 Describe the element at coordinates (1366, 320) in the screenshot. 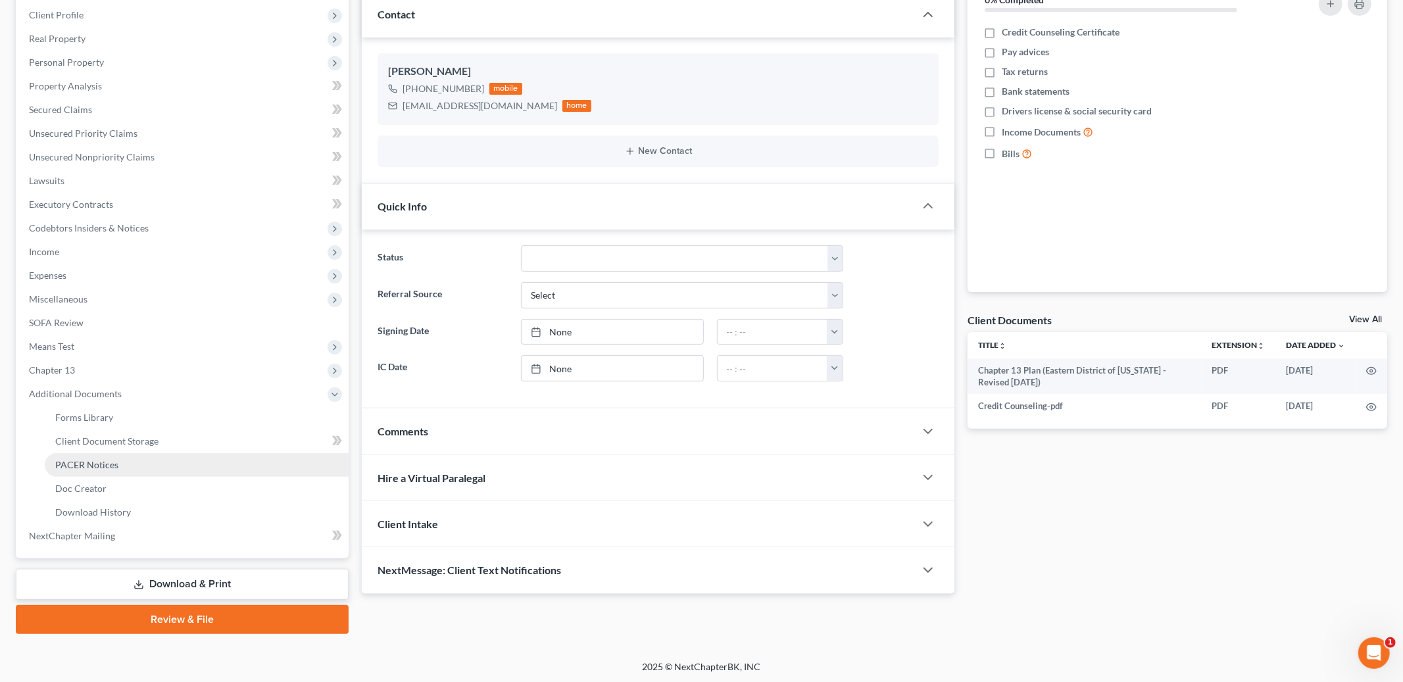

I see `a: View All` at that location.